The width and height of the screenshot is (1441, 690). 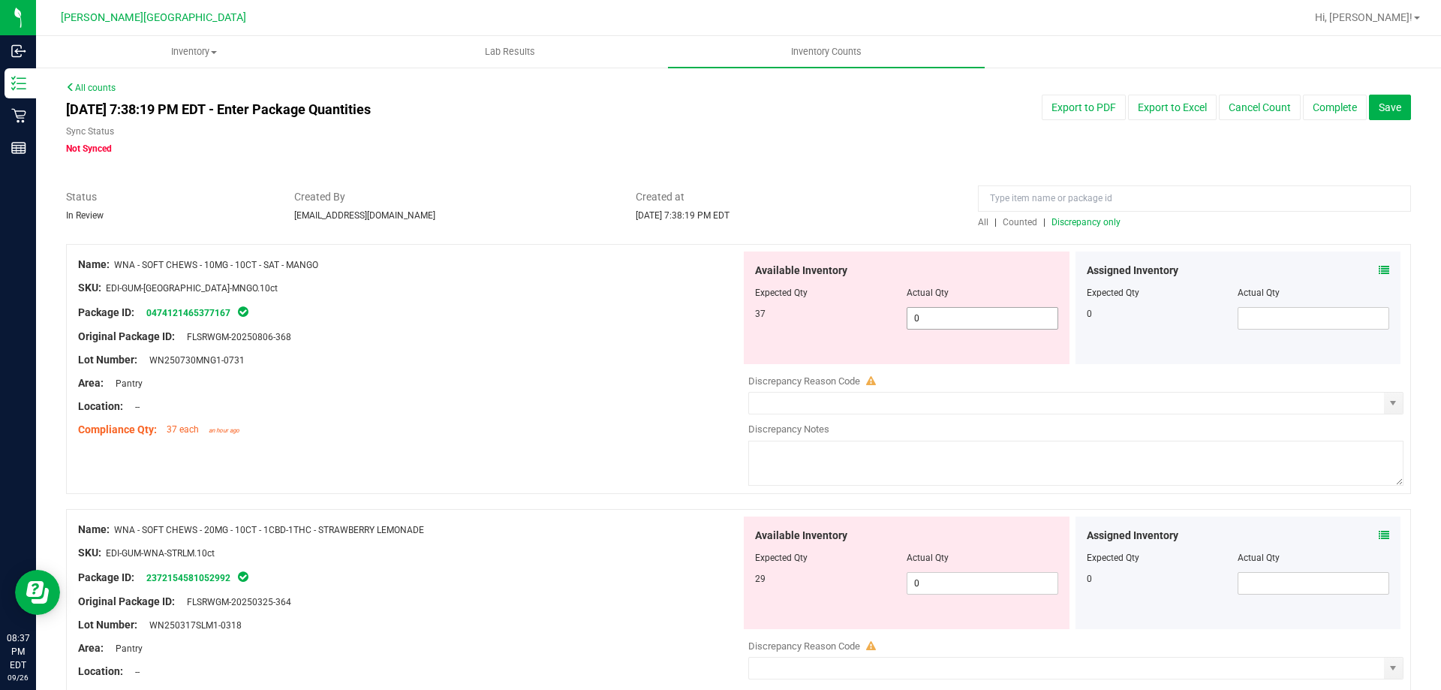 I want to click on p: 08:37 PM EDT, so click(x=18, y=651).